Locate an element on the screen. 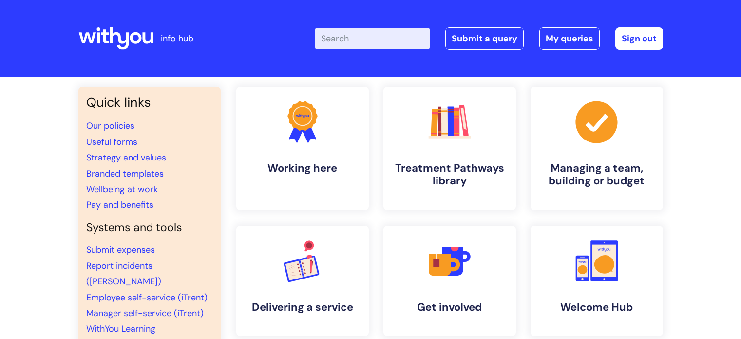 The height and width of the screenshot is (339, 741). a: Sign out is located at coordinates (639, 39).